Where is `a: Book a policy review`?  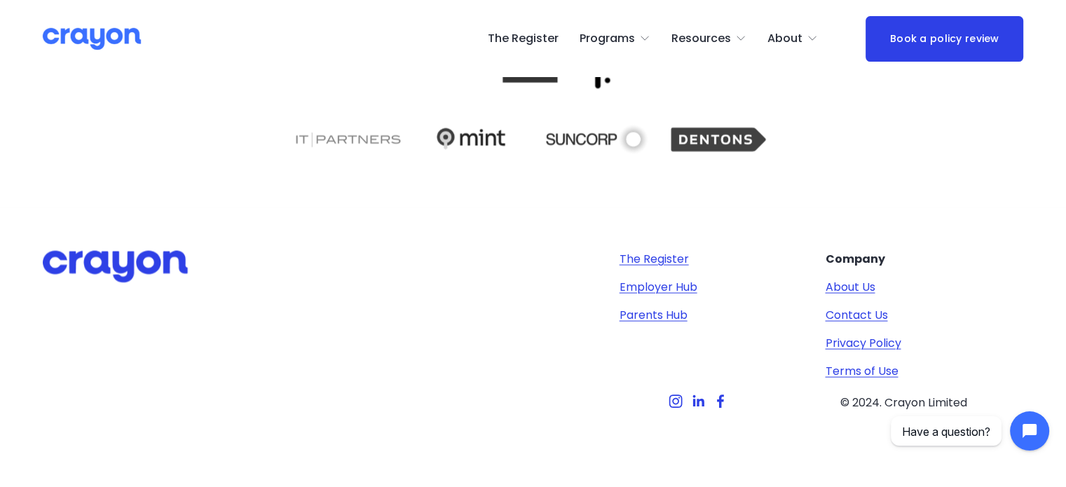 a: Book a policy review is located at coordinates (944, 39).